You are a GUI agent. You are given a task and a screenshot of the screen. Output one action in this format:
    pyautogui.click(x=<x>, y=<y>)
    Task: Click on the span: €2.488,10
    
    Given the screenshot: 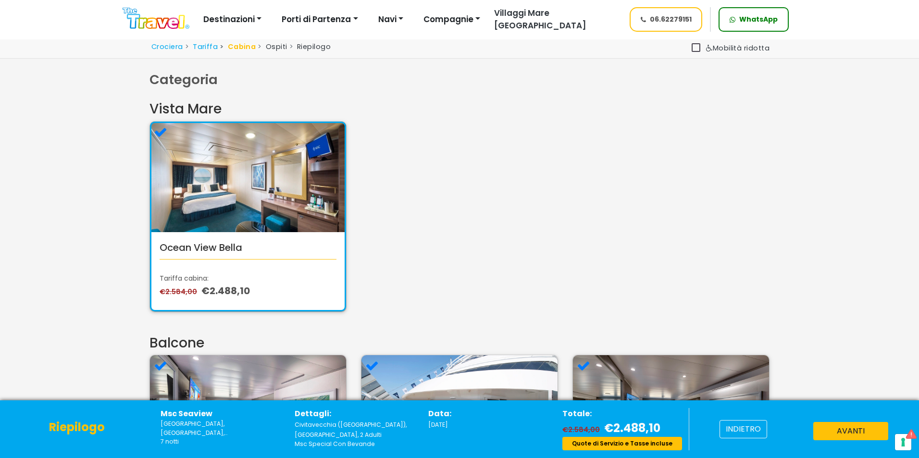 What is the action you would take?
    pyautogui.click(x=632, y=428)
    